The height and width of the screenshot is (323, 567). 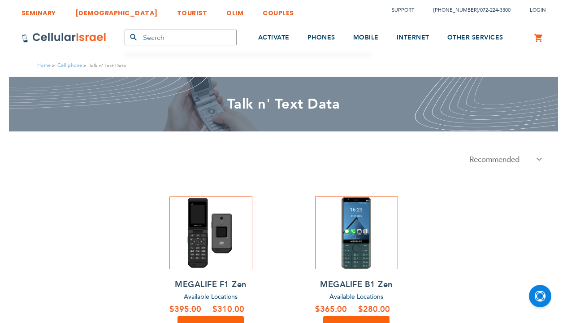 I want to click on span: $280.00, so click(x=374, y=309).